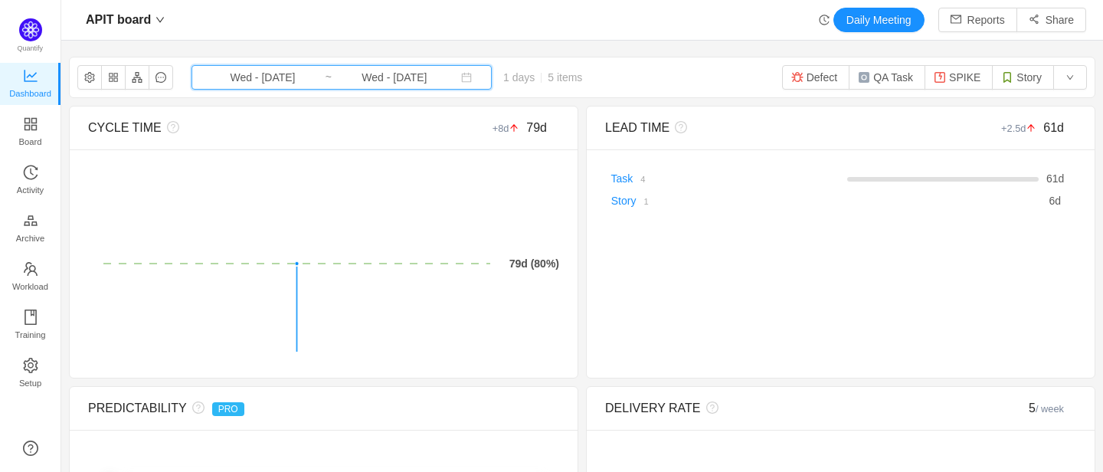  What do you see at coordinates (564, 77) in the screenshot?
I see `span: 5 items` at bounding box center [564, 77].